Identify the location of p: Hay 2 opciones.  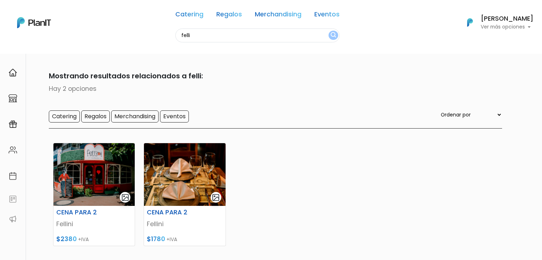
(271, 89).